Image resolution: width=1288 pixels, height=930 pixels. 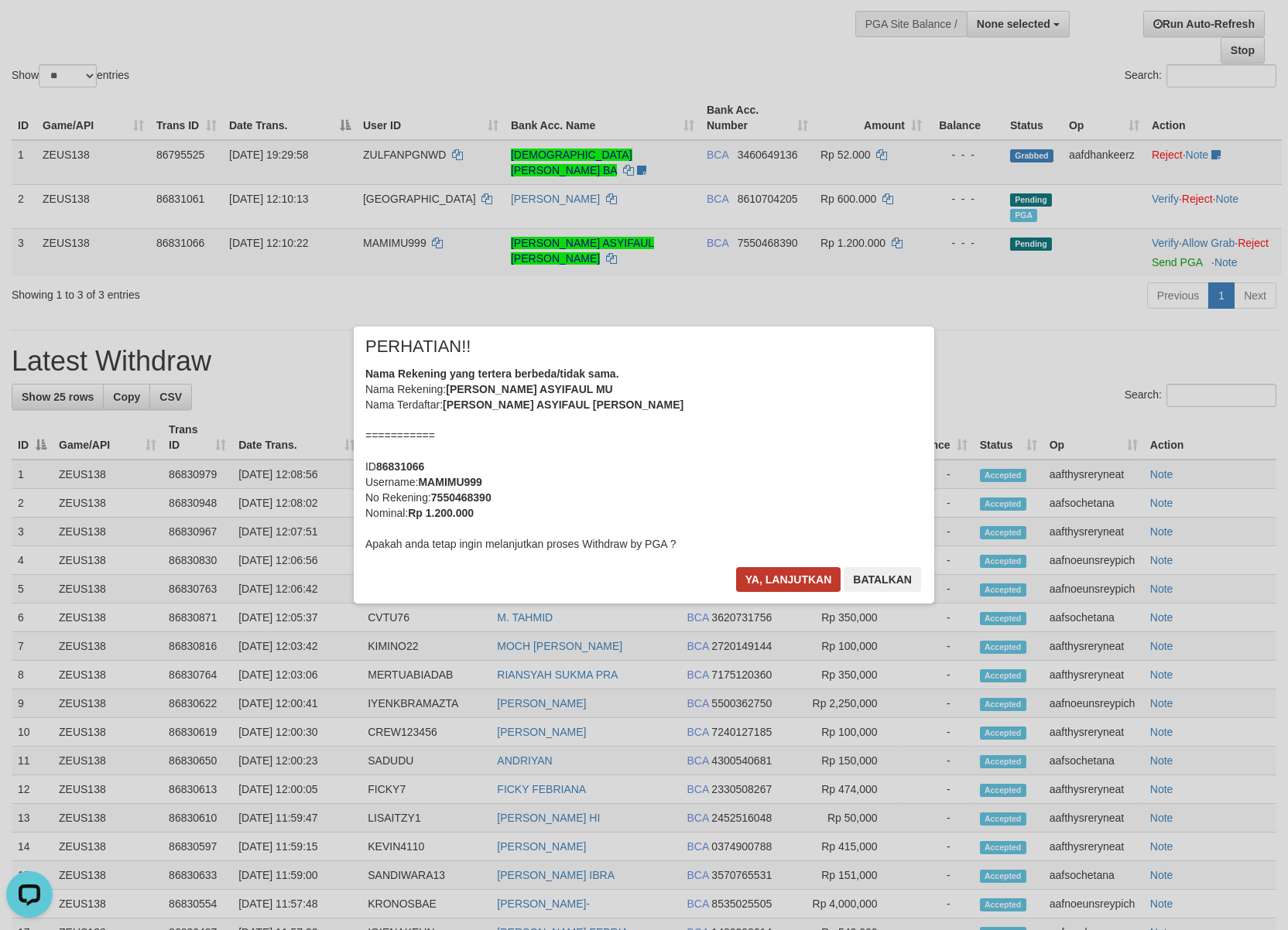 What do you see at coordinates (492, 374) in the screenshot?
I see `b: Nama Rekening yang tertera berbeda/tidak sama.` at bounding box center [492, 374].